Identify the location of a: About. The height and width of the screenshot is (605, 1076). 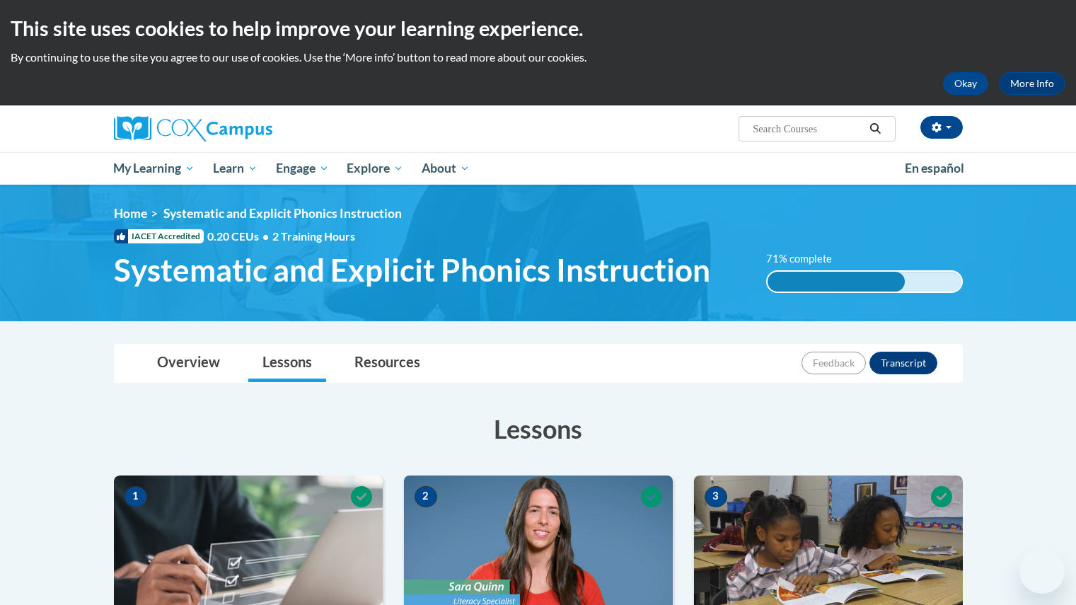
(445, 168).